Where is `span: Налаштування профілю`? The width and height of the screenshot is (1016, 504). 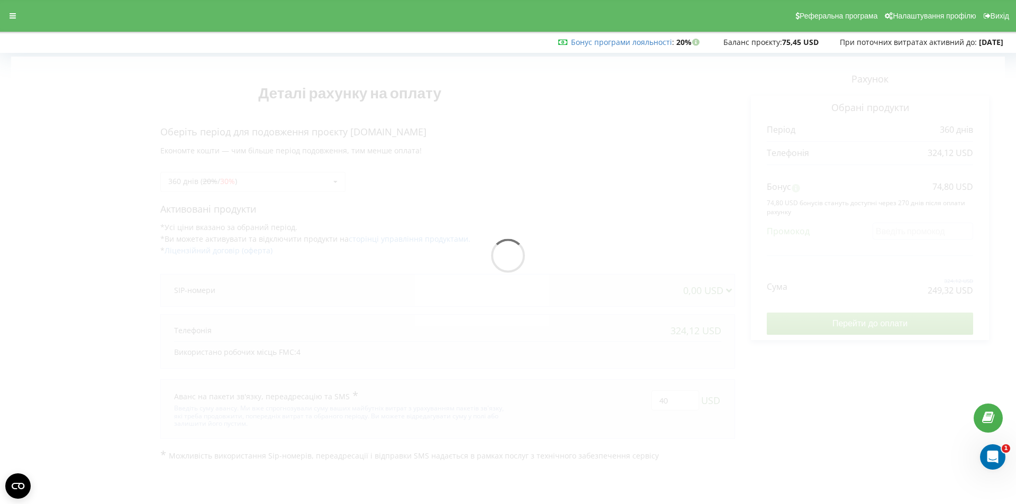 span: Налаштування профілю is located at coordinates (934, 16).